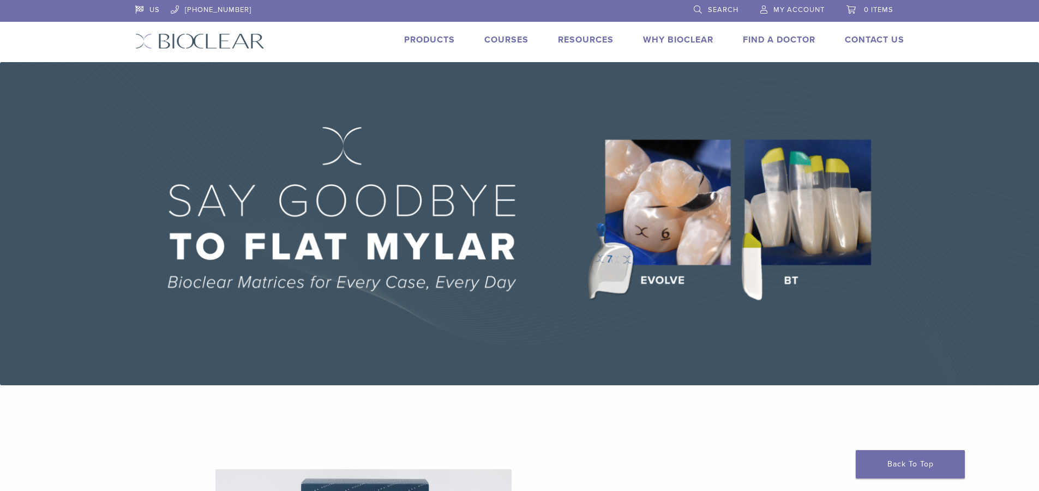 Image resolution: width=1039 pixels, height=491 pixels. I want to click on span: Search, so click(723, 10).